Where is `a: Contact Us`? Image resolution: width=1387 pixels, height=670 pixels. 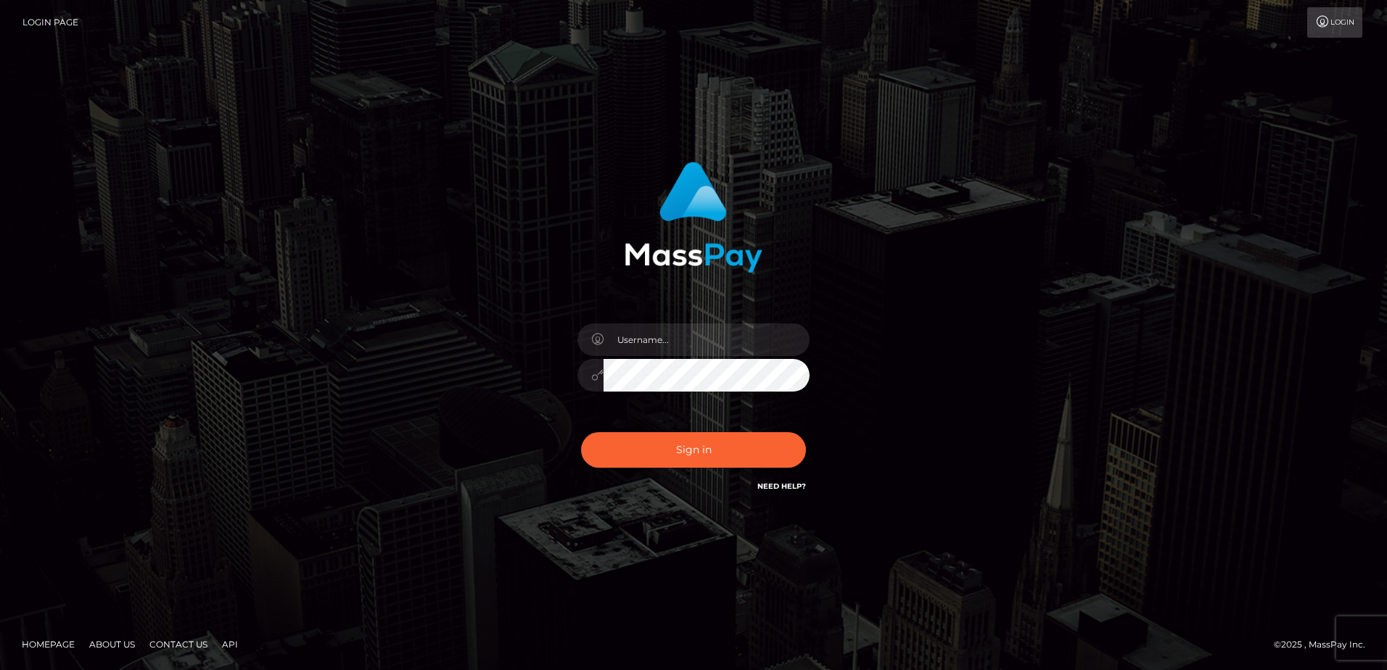 a: Contact Us is located at coordinates (178, 644).